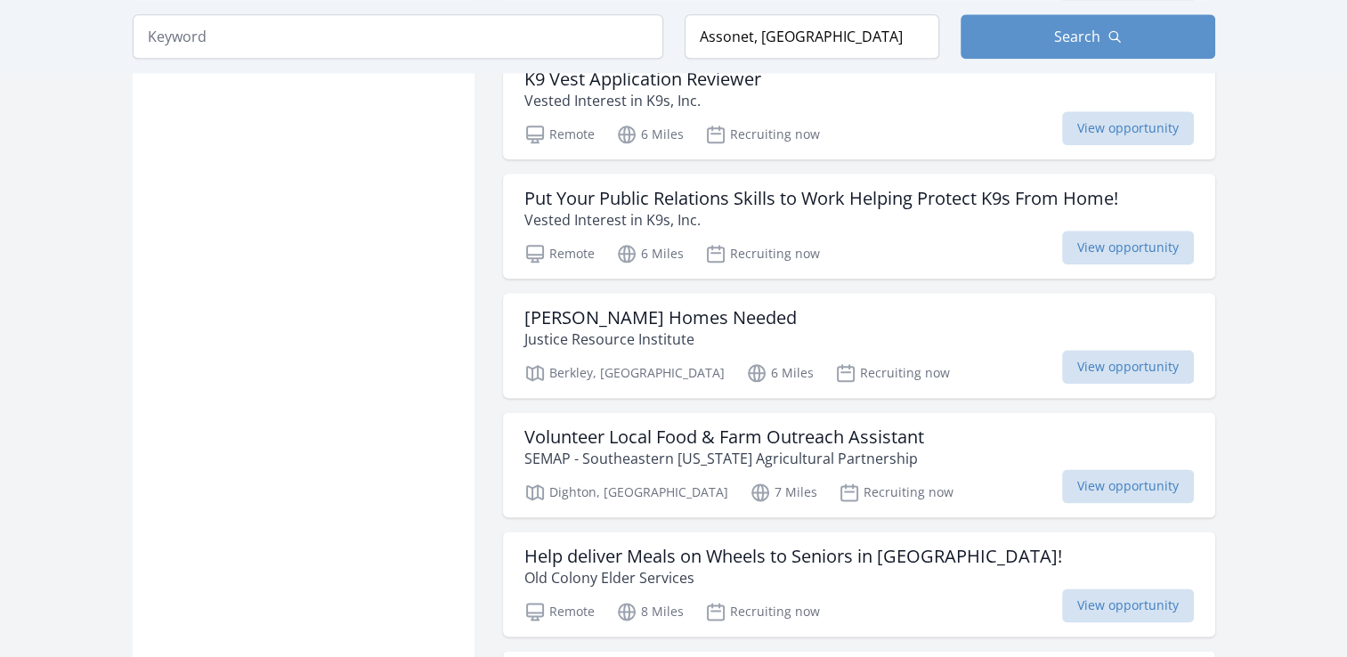 This screenshot has width=1347, height=657. I want to click on p: 8 Miles, so click(650, 611).